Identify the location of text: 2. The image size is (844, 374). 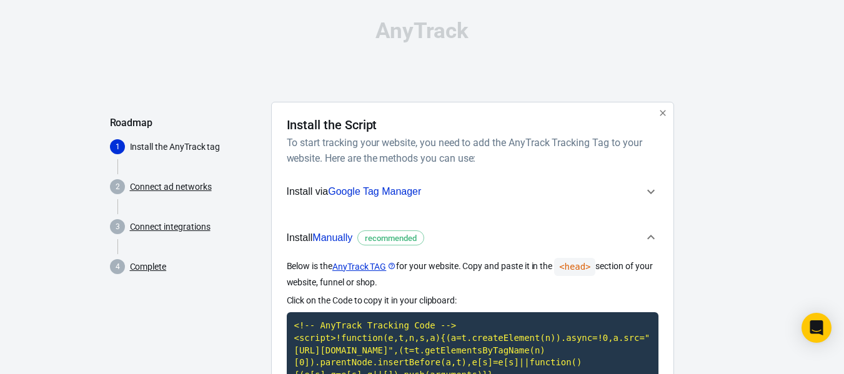
(117, 187).